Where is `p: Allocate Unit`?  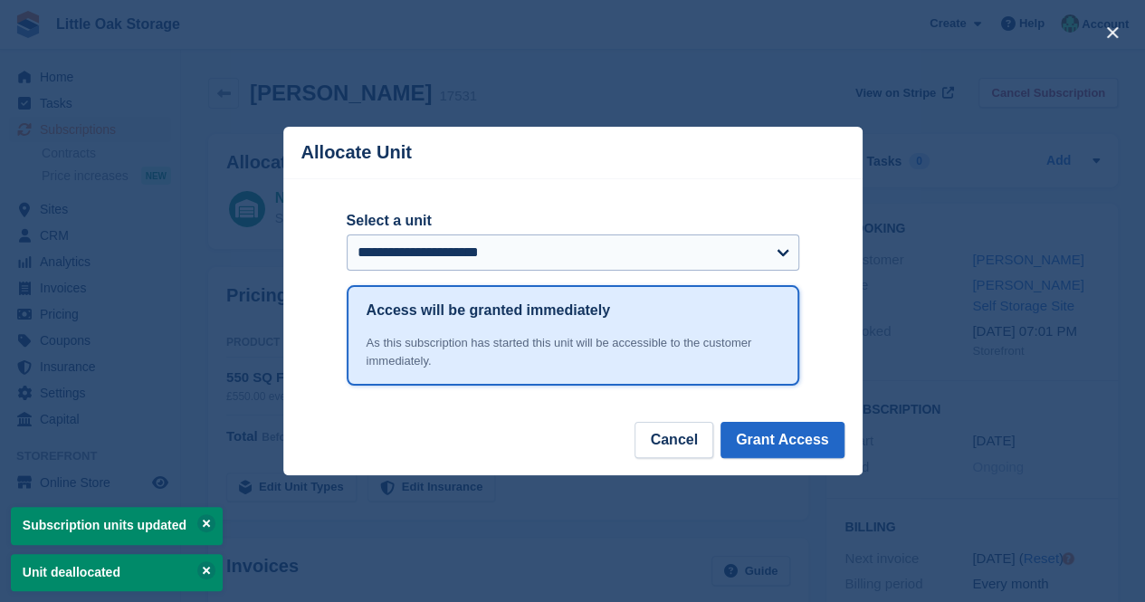 p: Allocate Unit is located at coordinates (357, 152).